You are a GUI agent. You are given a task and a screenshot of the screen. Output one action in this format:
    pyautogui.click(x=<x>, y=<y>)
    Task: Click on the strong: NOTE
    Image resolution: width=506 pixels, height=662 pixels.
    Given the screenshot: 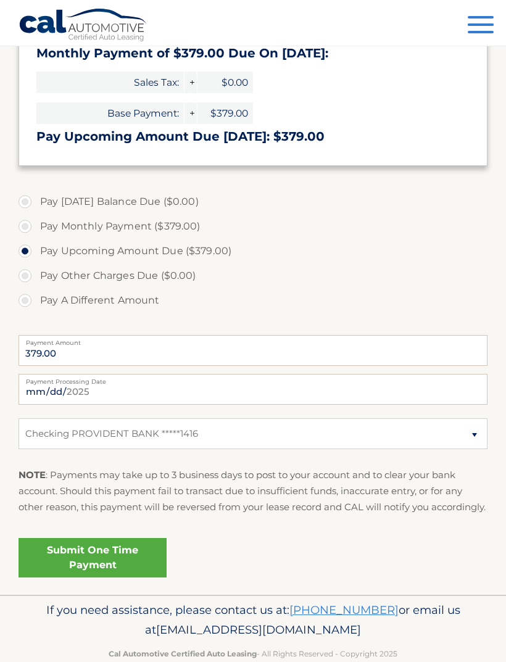 What is the action you would take?
    pyautogui.click(x=32, y=474)
    